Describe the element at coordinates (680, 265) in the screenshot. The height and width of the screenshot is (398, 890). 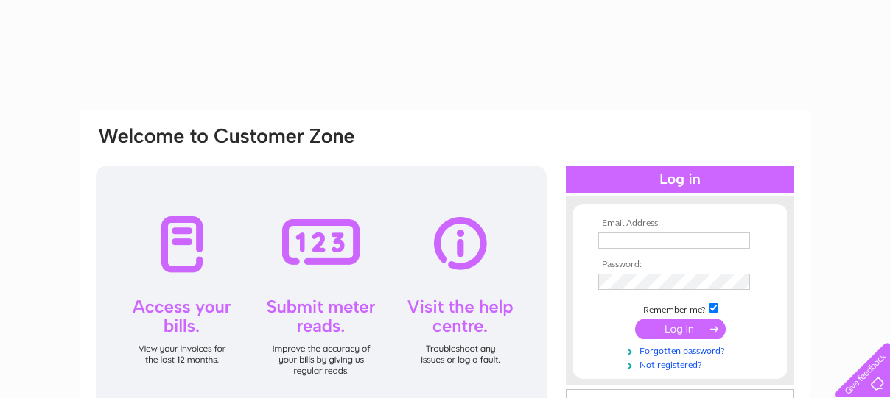
I see `th: Password:` at that location.